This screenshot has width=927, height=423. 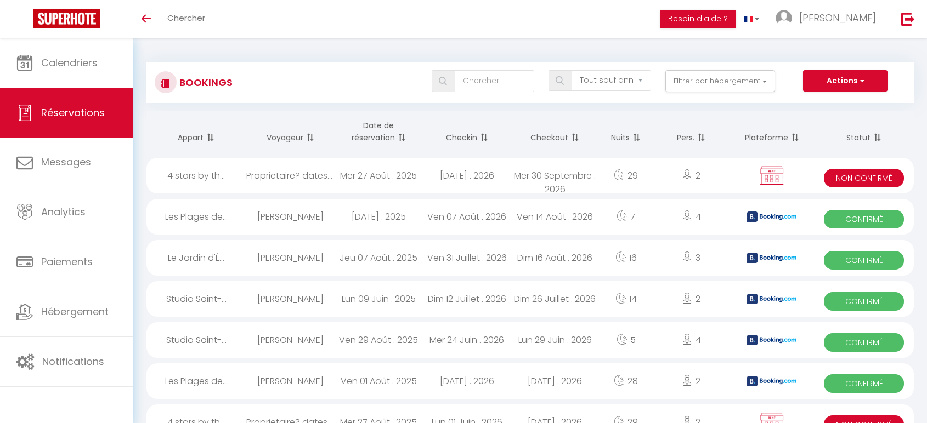 What do you see at coordinates (555, 132) in the screenshot?
I see `th: Sort by checkout` at bounding box center [555, 132].